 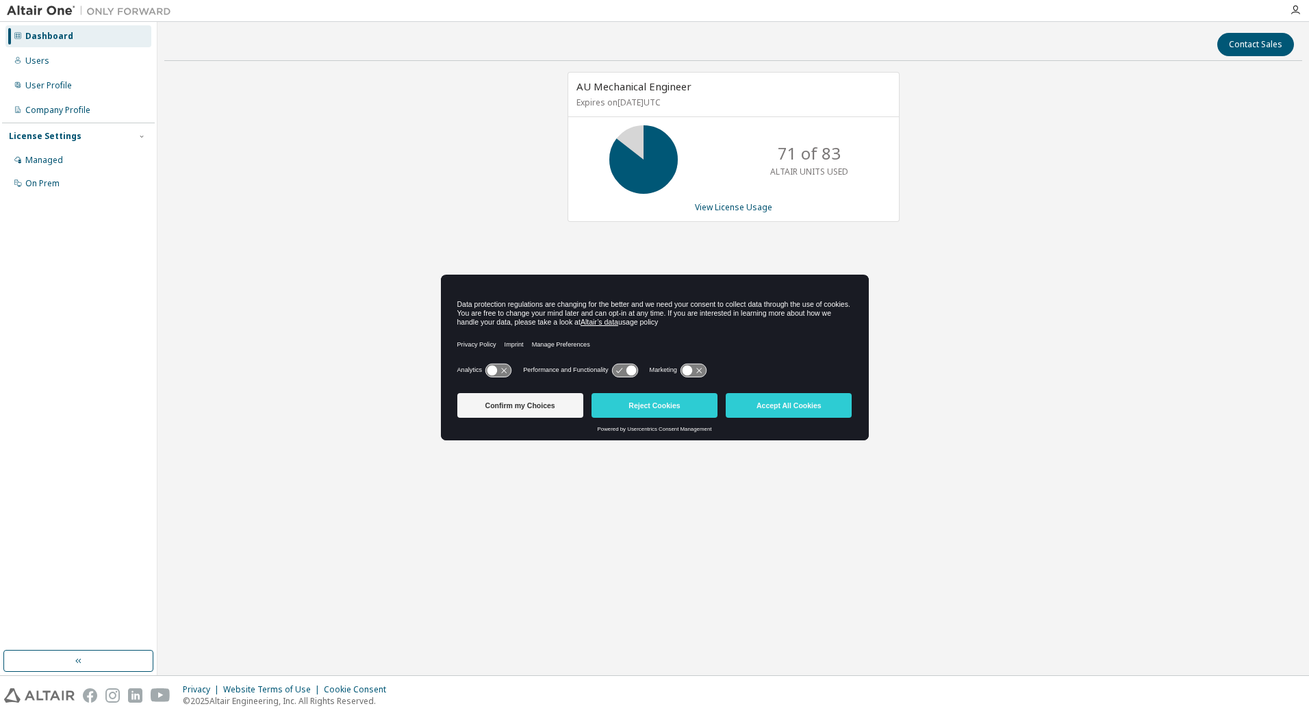 What do you see at coordinates (1255, 44) in the screenshot?
I see `button: Contact Sales` at bounding box center [1255, 44].